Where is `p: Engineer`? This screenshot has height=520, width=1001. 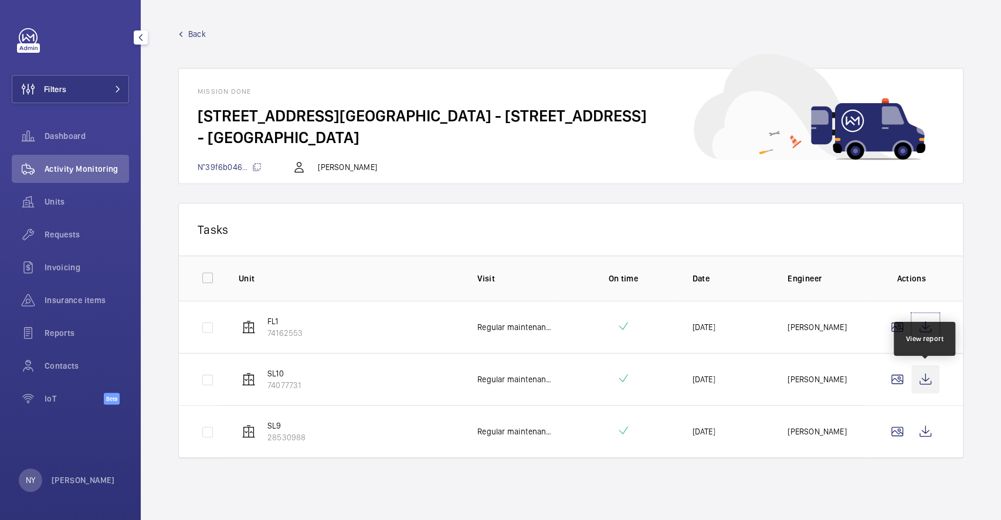 p: Engineer is located at coordinates (826, 279).